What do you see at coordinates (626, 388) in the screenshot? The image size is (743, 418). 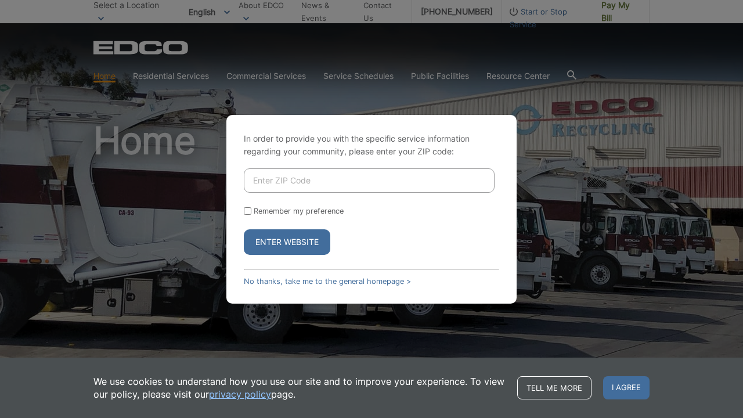 I see `span: I agree` at bounding box center [626, 388].